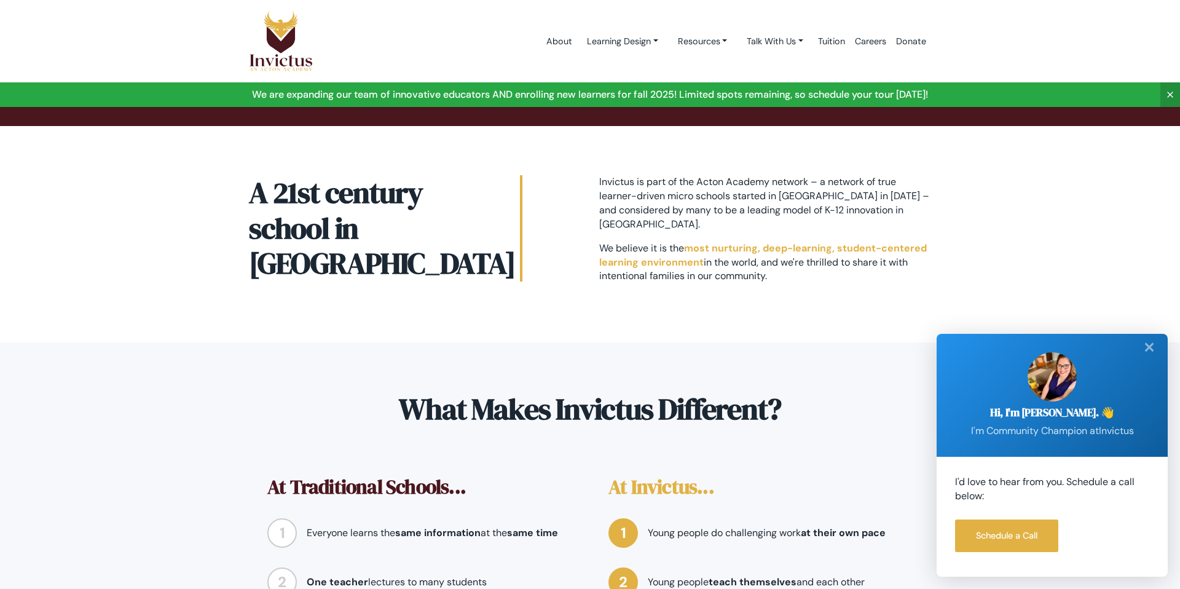 The image size is (1180, 589). Describe the element at coordinates (765, 262) in the screenshot. I see `p: We believe it is the in the world, and we're thrilled to share it with intentional families in ou...` at that location.